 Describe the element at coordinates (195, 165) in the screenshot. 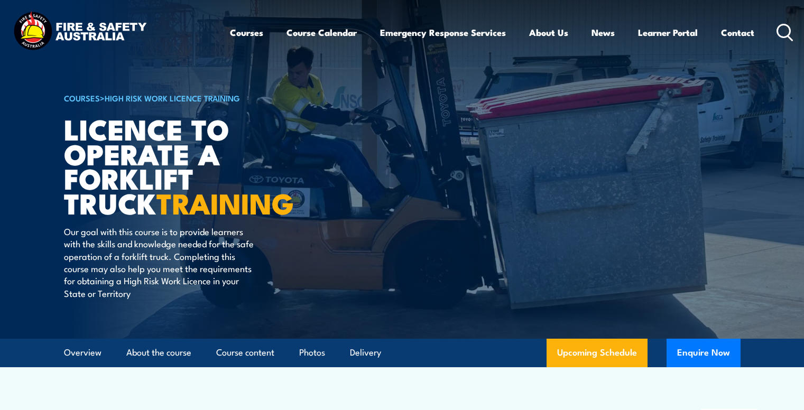

I see `h1: Licence to operate a forklift truck` at that location.